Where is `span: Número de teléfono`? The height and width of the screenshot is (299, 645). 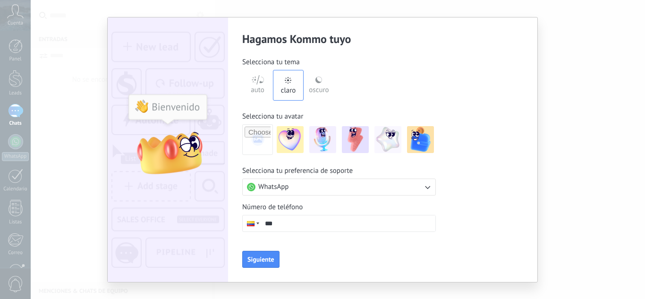 span: Número de teléfono is located at coordinates (273, 207).